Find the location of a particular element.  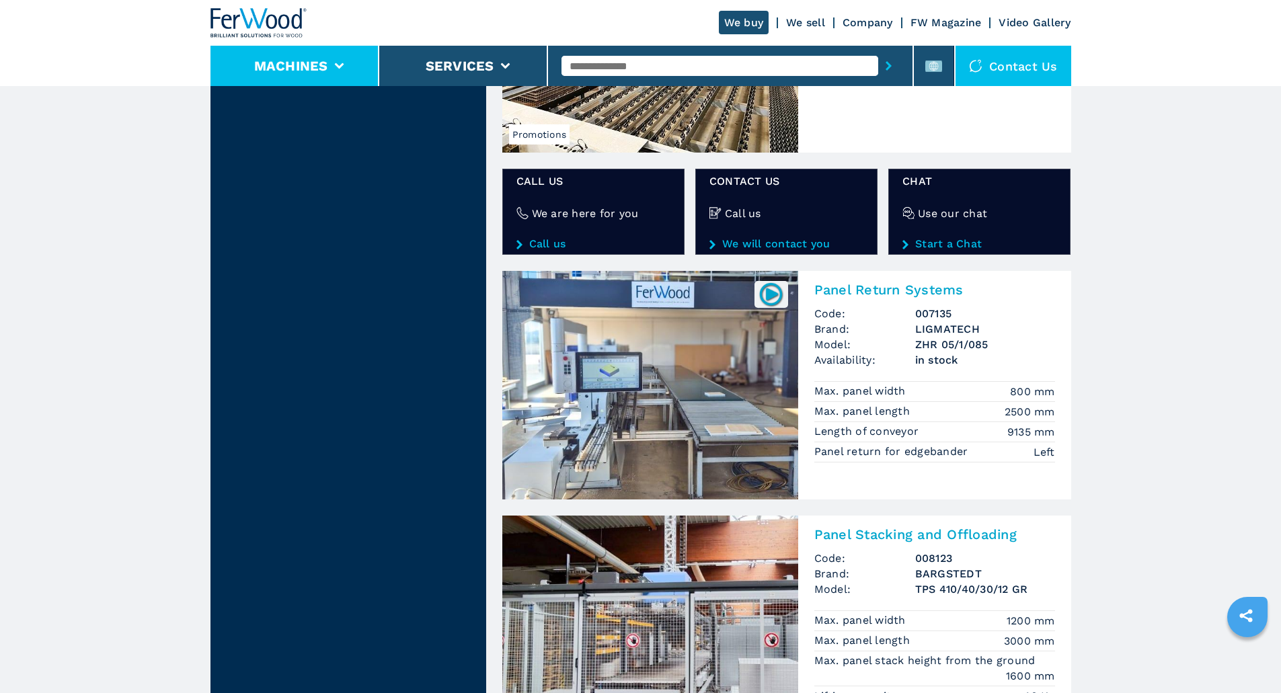

img: Use our chat is located at coordinates (908, 213).